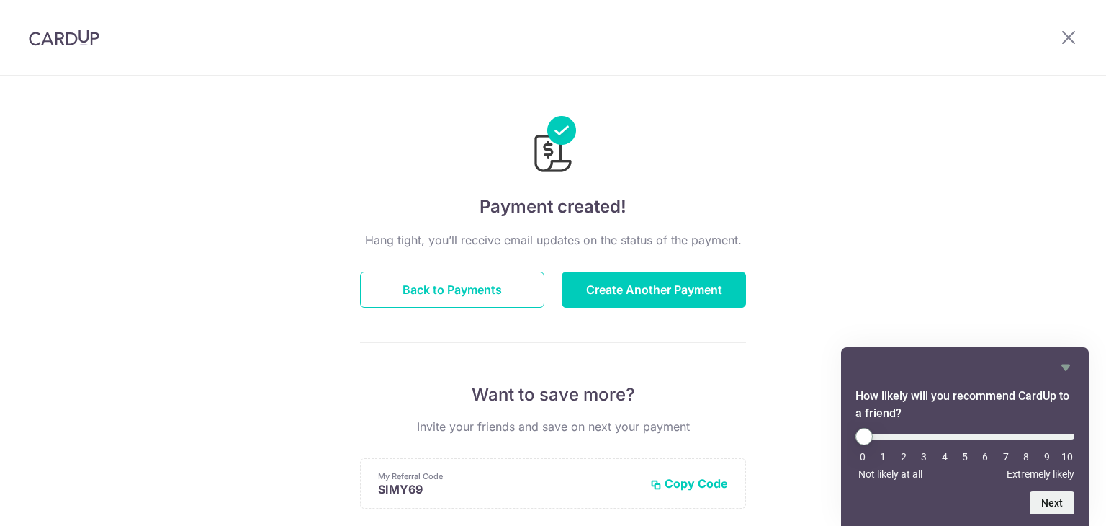 This screenshot has width=1106, height=526. What do you see at coordinates (965, 457) in the screenshot?
I see `li: 5` at bounding box center [965, 457].